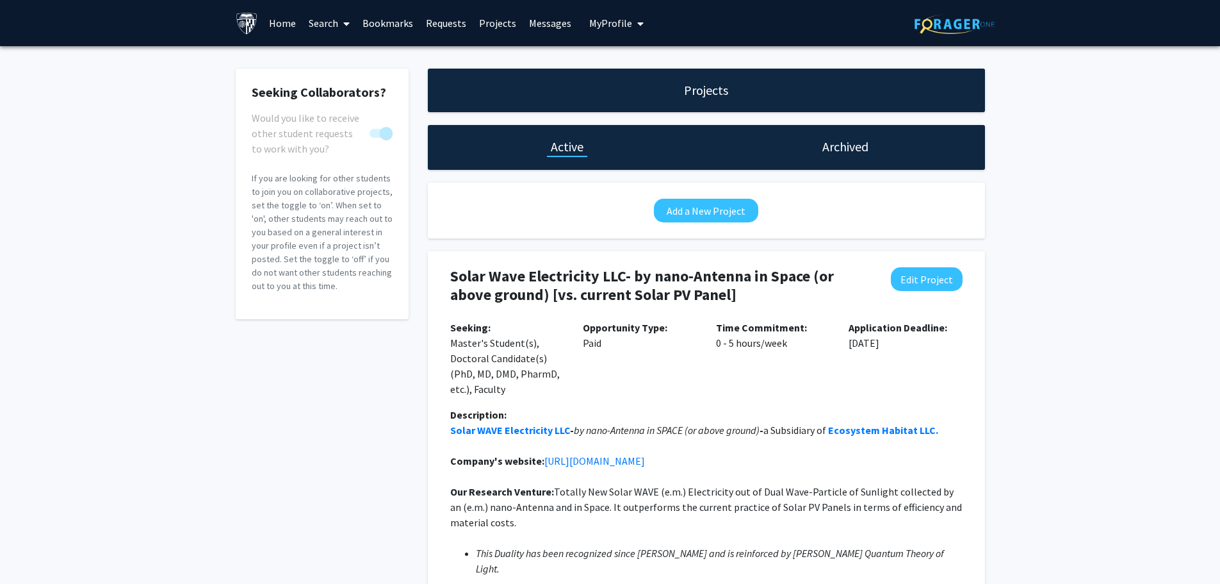 The height and width of the screenshot is (584, 1220). What do you see at coordinates (498, 23) in the screenshot?
I see `a: Projects` at bounding box center [498, 23].